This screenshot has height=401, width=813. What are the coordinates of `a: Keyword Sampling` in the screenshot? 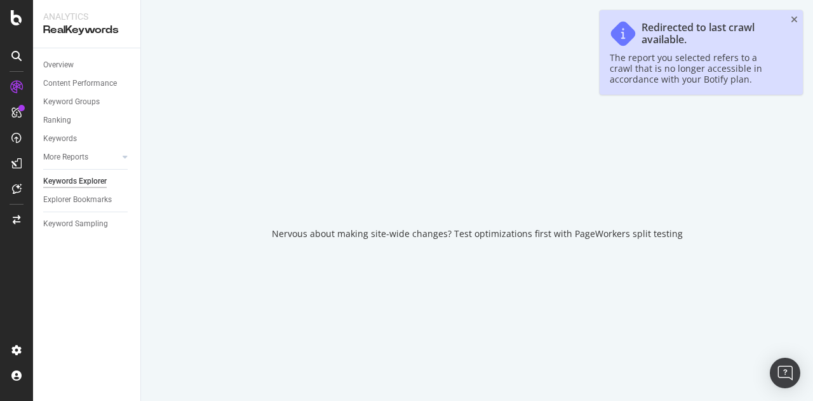 It's located at (87, 223).